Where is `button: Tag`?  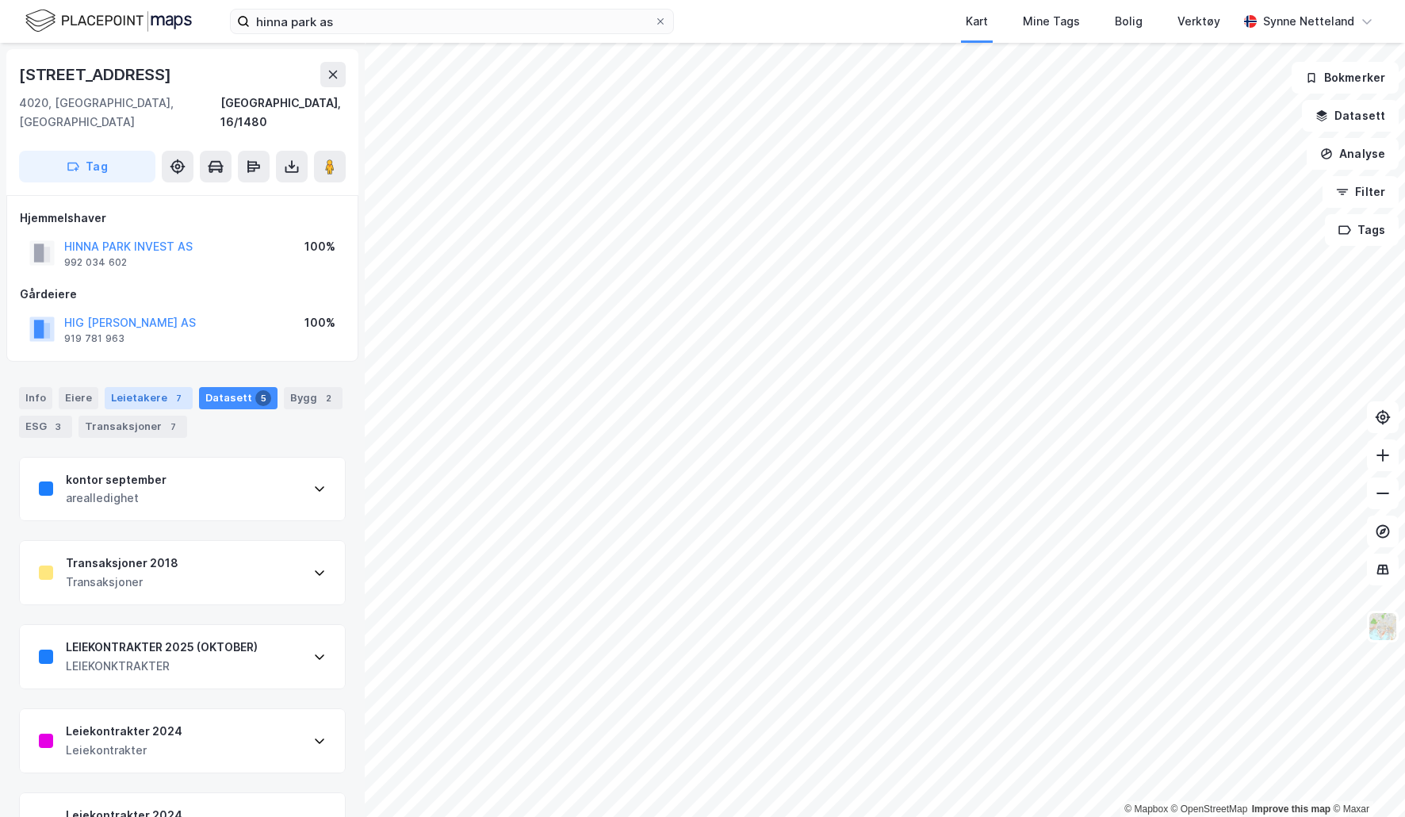 button: Tag is located at coordinates (87, 167).